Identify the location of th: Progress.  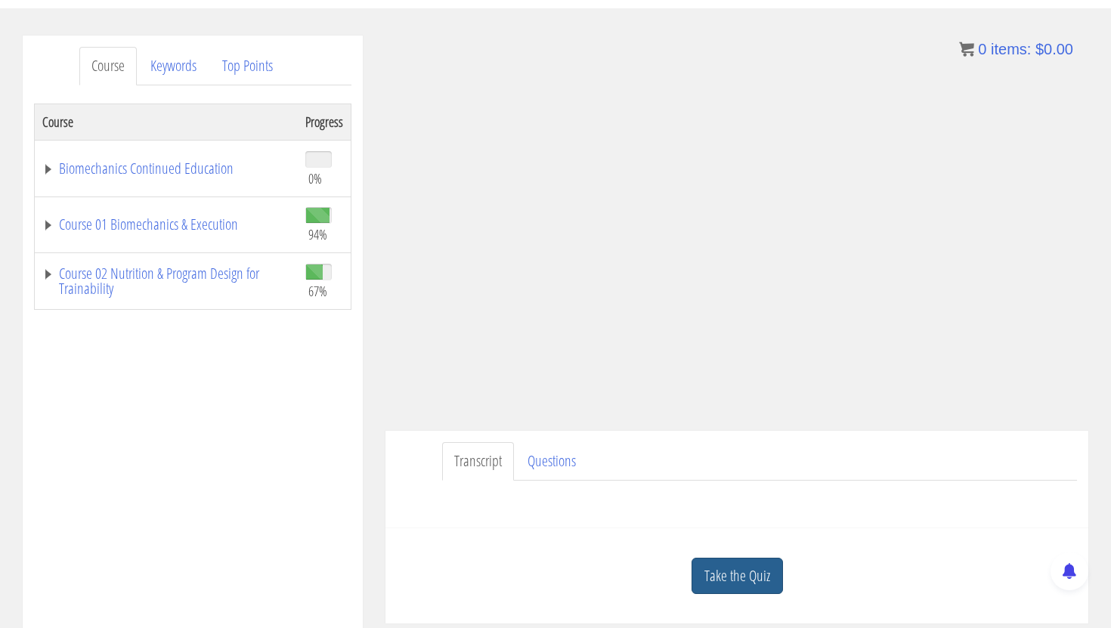
(324, 122).